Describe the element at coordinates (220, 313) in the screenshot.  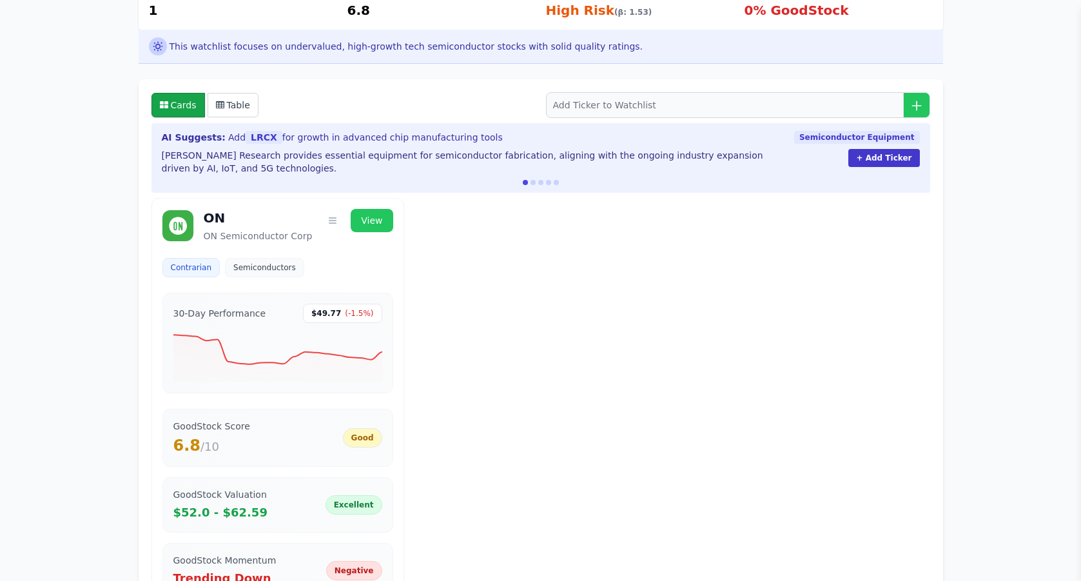
I see `h3: 30-Day Performance` at that location.